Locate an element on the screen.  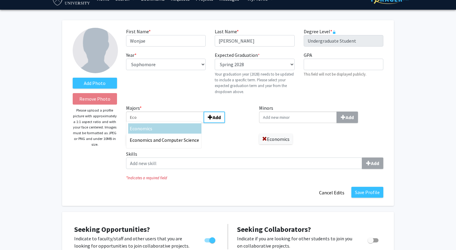
label: Minors is located at coordinates (322, 114).